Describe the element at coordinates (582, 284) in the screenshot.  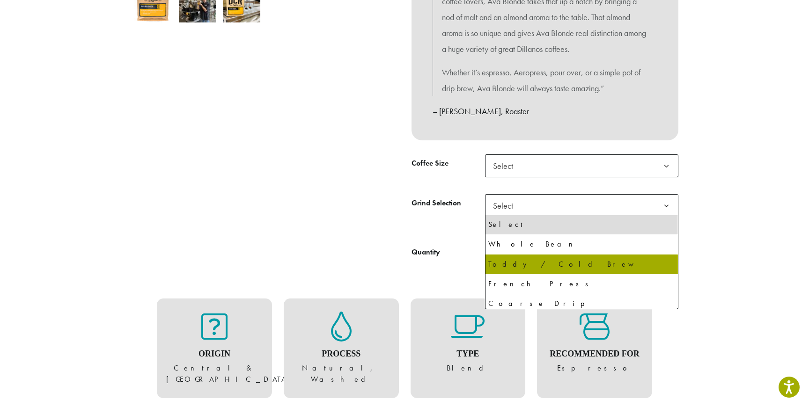
I see `div: French Press` at that location.